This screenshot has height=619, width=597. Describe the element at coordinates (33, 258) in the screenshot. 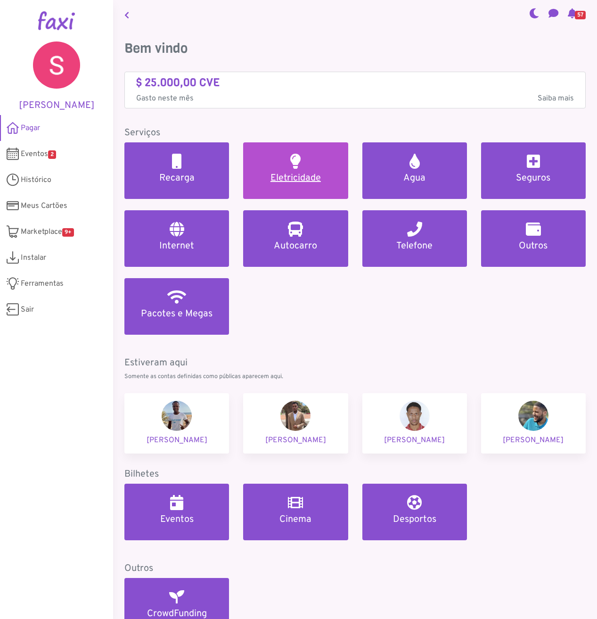

I see `span: Instalar` at that location.